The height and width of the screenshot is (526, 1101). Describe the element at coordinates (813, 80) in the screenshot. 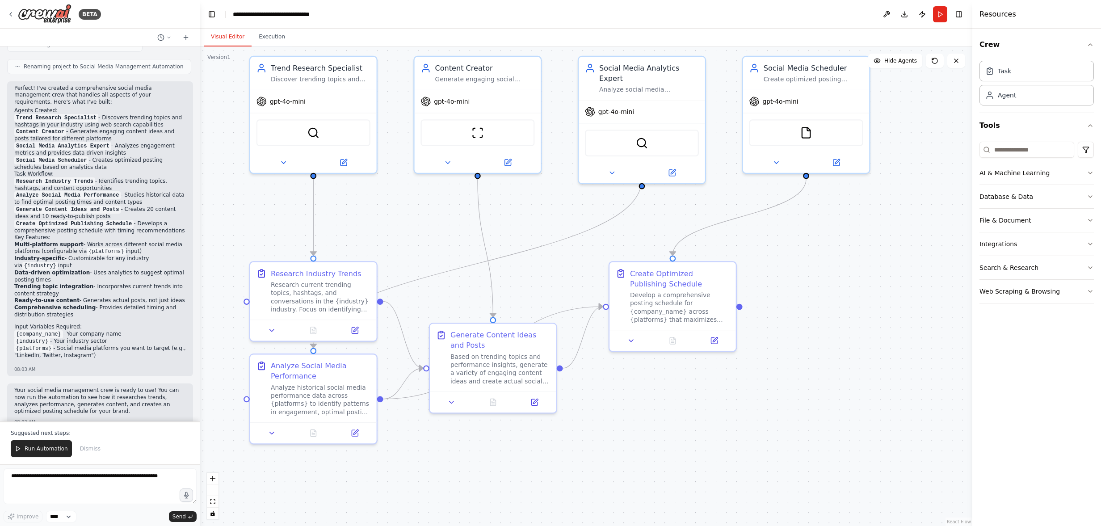

I see `div: Create optimized posting schedules for {platforms} based on audience analytics and engagement dat...` at that location.